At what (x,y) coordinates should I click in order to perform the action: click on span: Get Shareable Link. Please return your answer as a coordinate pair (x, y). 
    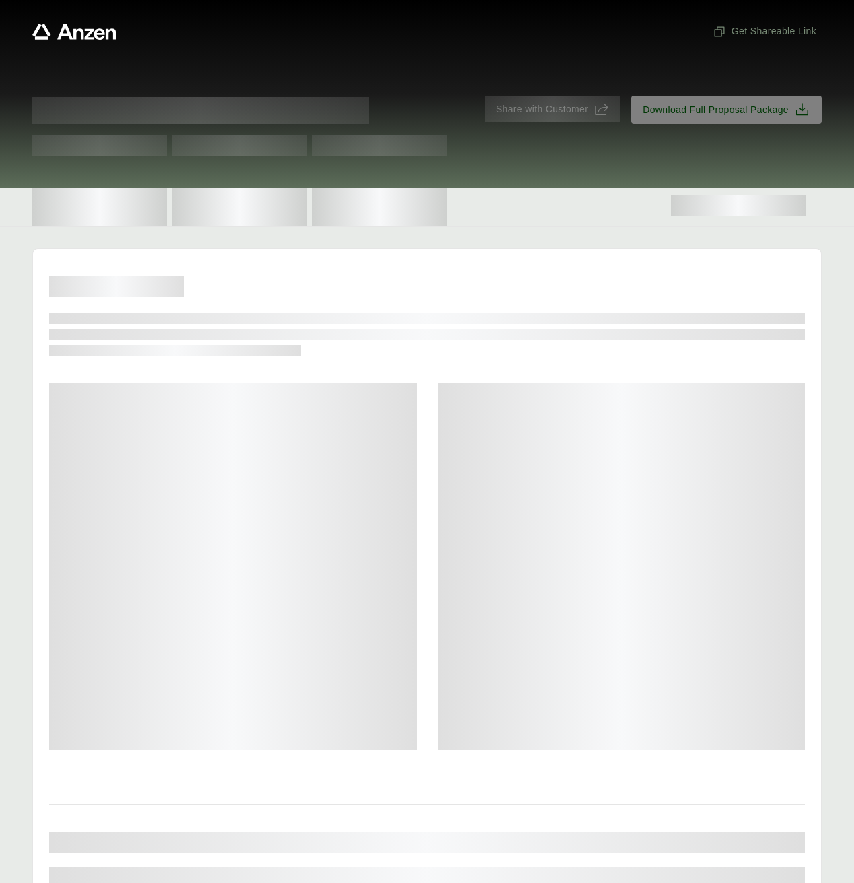
    Looking at the image, I should click on (764, 31).